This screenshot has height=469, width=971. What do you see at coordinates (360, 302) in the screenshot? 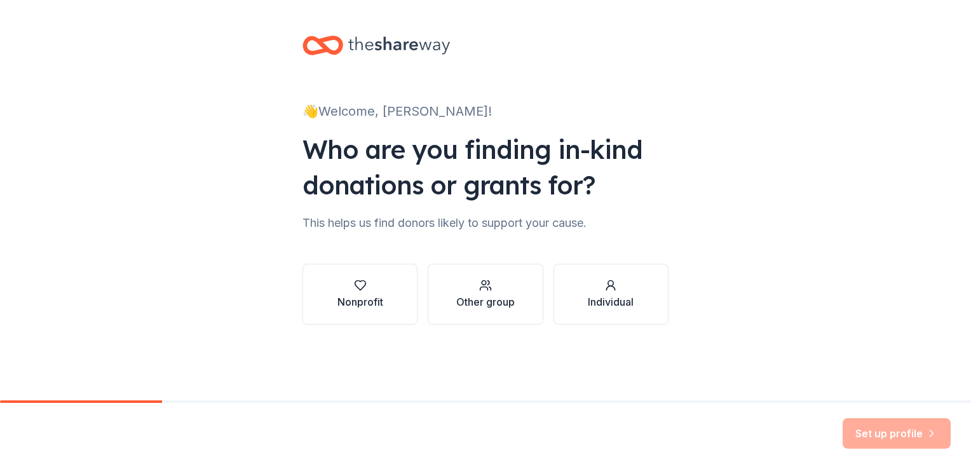
I see `div: Nonprofit` at bounding box center [360, 302].